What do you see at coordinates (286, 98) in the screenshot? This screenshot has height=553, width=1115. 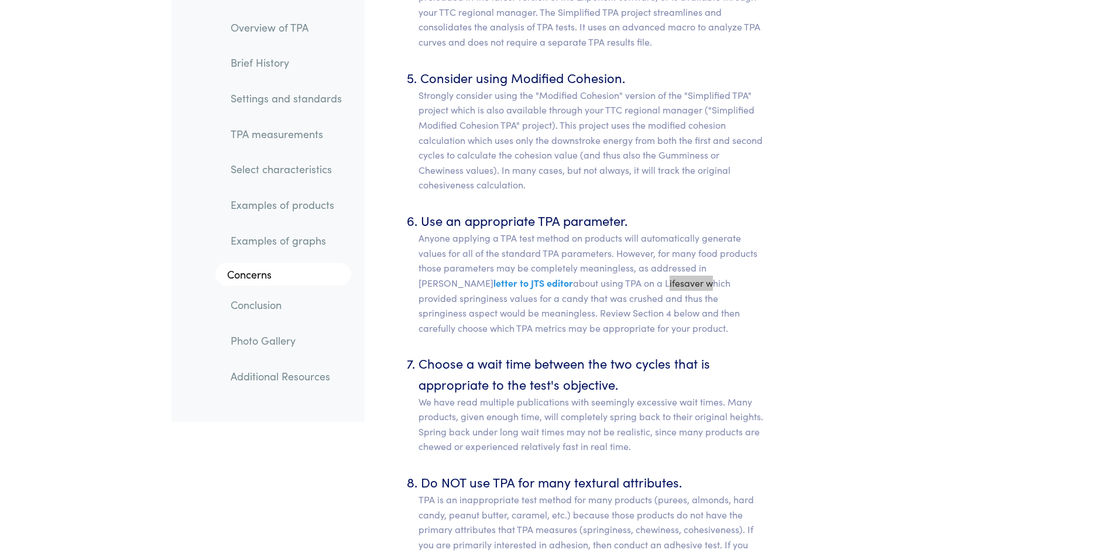 I see `a: Settings and standards` at bounding box center [286, 98].